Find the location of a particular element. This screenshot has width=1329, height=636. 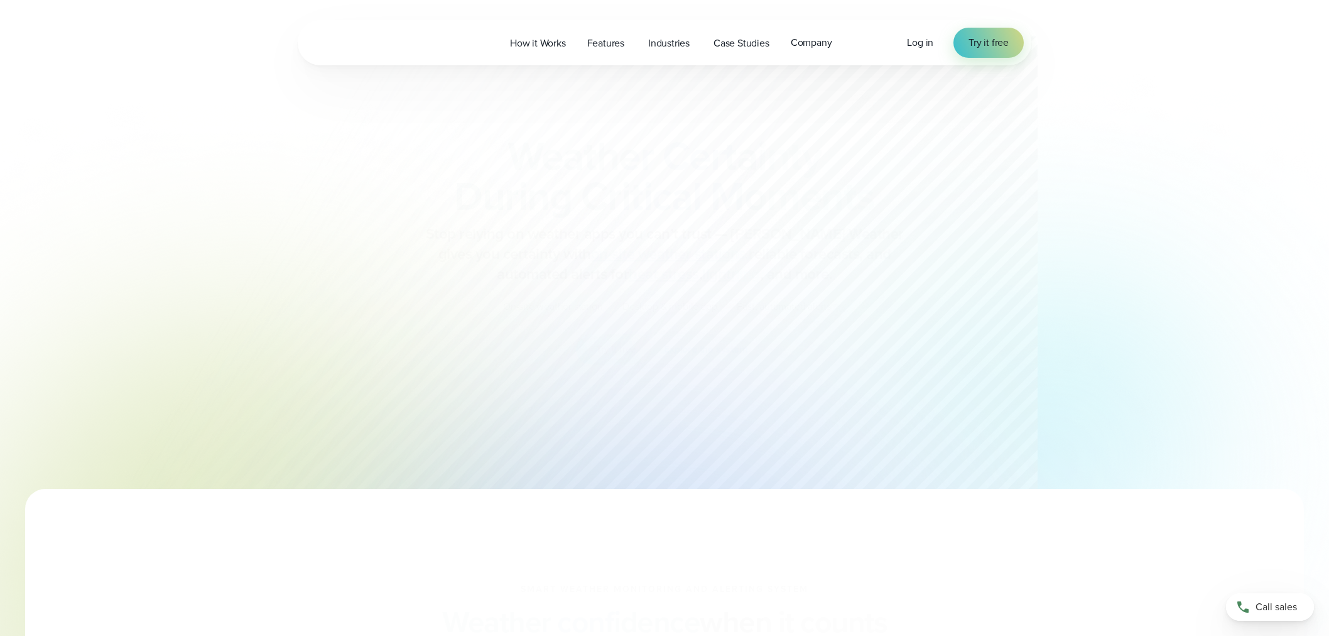

a: Log in is located at coordinates (920, 43).